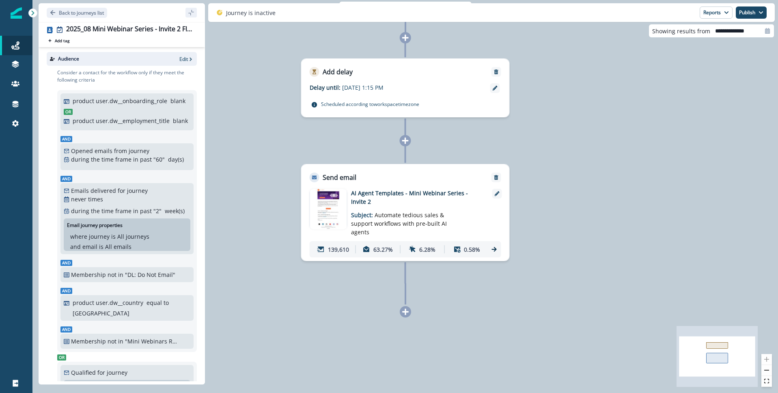 The width and height of the screenshot is (778, 393). I want to click on p: never, so click(79, 199).